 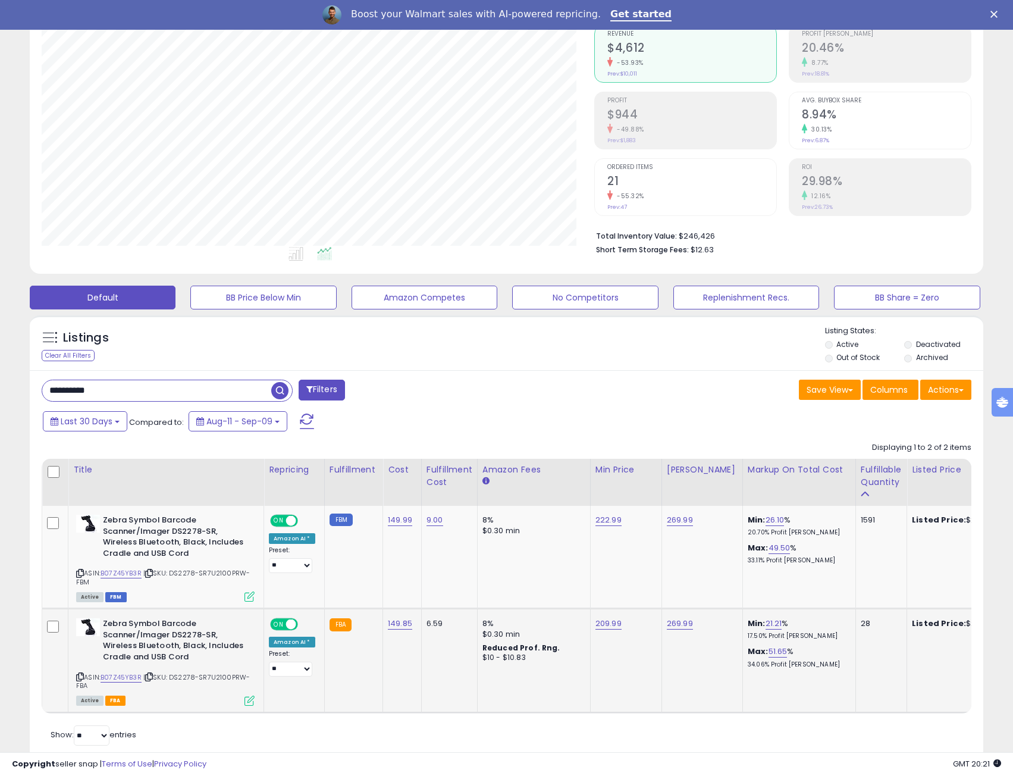 What do you see at coordinates (830, 390) in the screenshot?
I see `button: Save View` at bounding box center [830, 390].